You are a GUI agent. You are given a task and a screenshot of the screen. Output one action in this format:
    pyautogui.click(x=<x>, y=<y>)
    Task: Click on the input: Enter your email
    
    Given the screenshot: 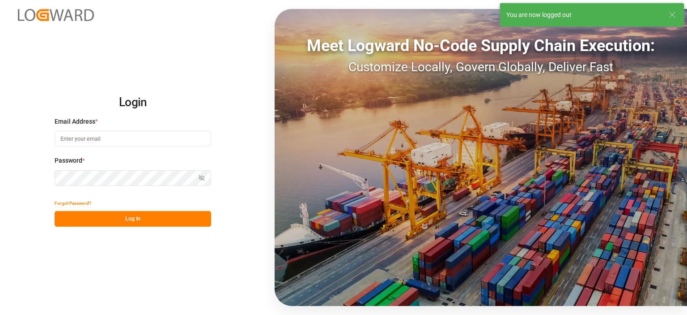 What is the action you would take?
    pyautogui.click(x=133, y=138)
    